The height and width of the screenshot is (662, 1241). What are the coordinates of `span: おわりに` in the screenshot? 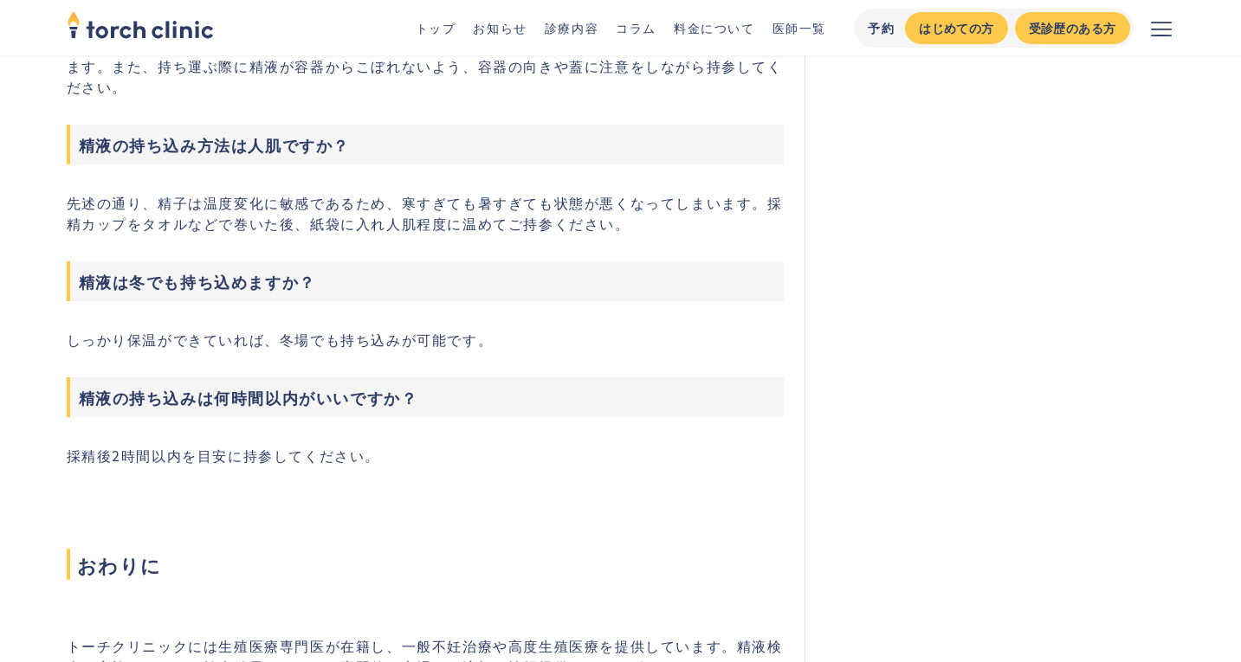 It's located at (425, 565).